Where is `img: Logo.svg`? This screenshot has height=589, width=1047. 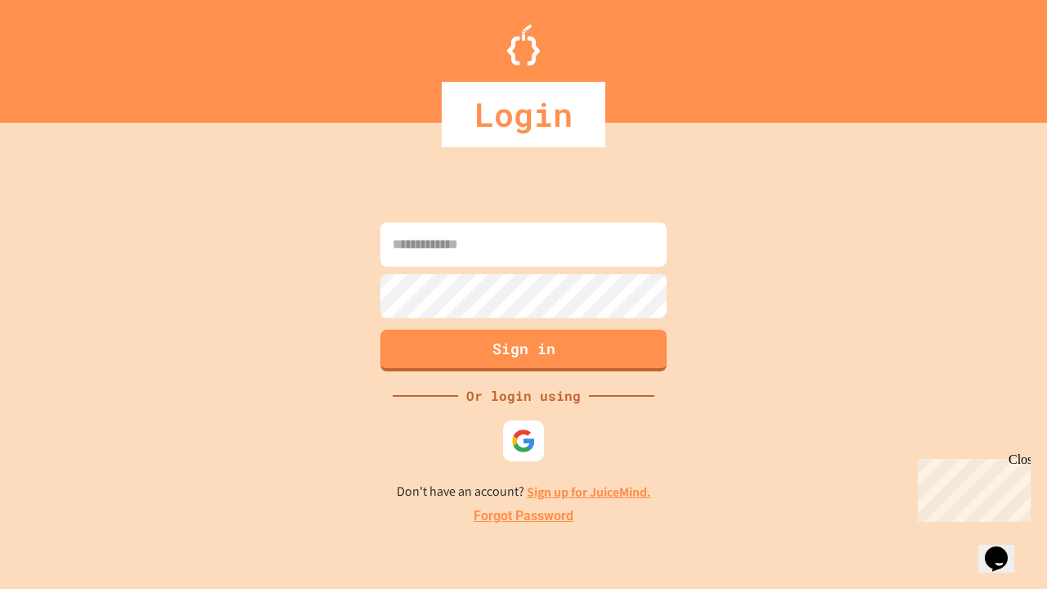
img: Logo.svg is located at coordinates (523, 45).